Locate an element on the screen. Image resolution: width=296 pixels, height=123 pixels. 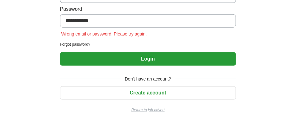
a: Create account is located at coordinates (148, 92).